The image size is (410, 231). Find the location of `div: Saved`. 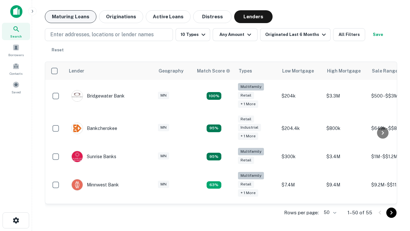

div: Saved is located at coordinates (16, 87).